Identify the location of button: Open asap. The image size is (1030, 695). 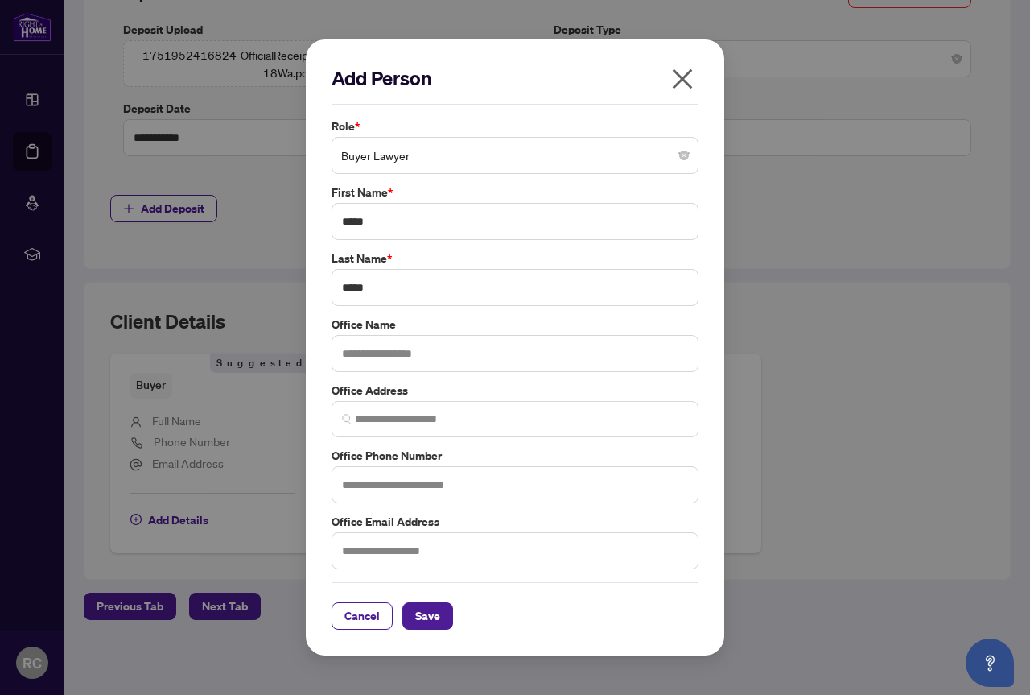
(990, 662).